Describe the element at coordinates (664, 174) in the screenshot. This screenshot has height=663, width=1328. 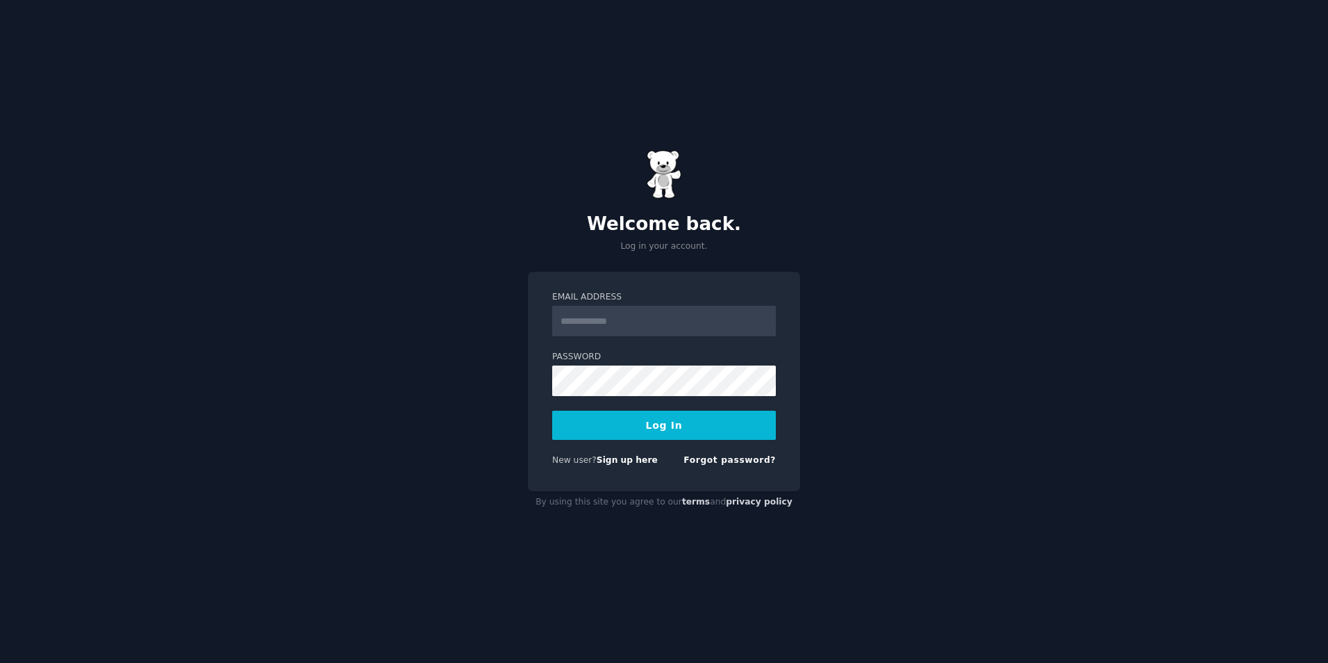
I see `img: Gummy Bear` at that location.